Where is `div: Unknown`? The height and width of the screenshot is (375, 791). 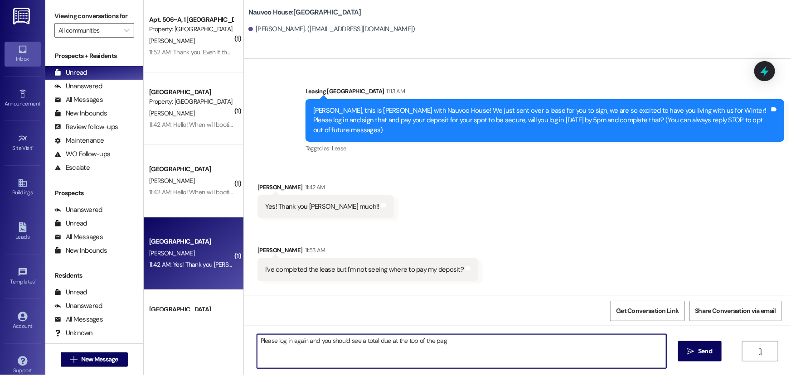
div: Unknown is located at coordinates (73, 333).